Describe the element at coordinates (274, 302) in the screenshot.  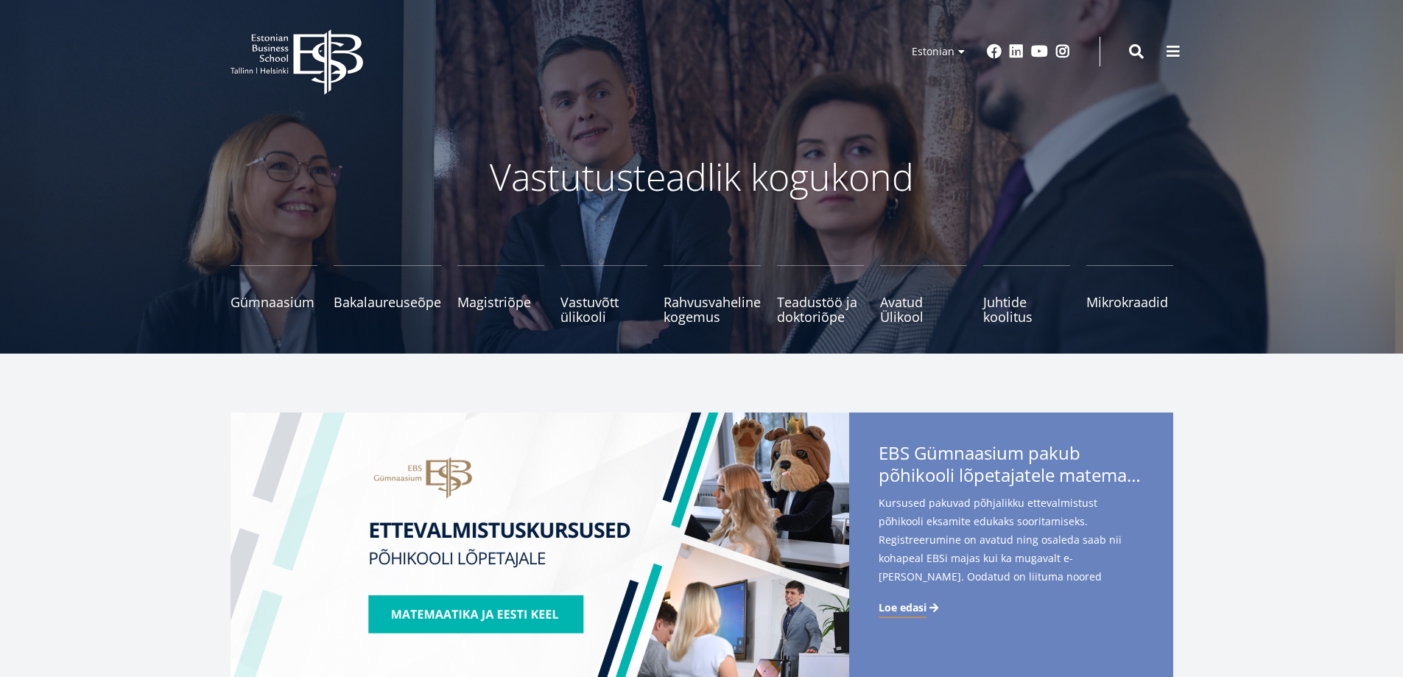
I see `span: Gümnaasium` at that location.